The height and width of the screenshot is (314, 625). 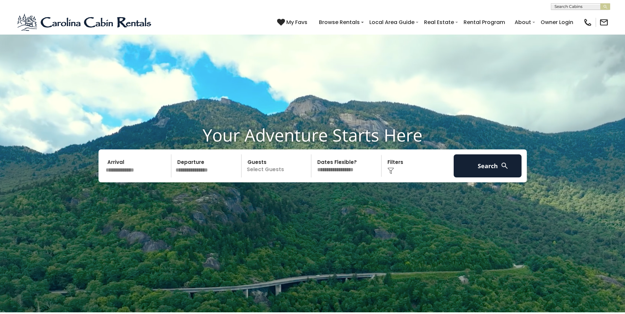 What do you see at coordinates (293, 22) in the screenshot?
I see `a: My Favs` at bounding box center [293, 22].